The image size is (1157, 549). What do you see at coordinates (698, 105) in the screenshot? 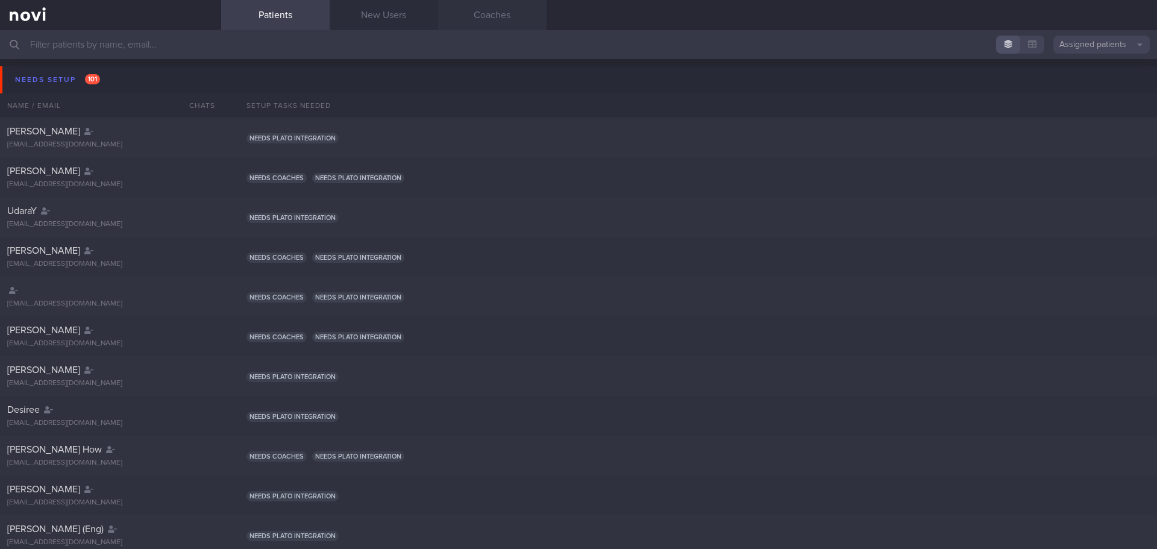
I see `div: Setup tasks needed` at bounding box center [698, 105].